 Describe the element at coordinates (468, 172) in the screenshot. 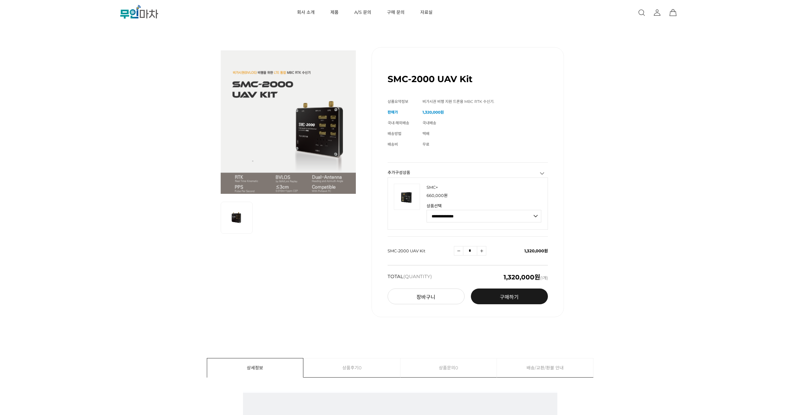

I see `h3: 추가구성상품` at that location.